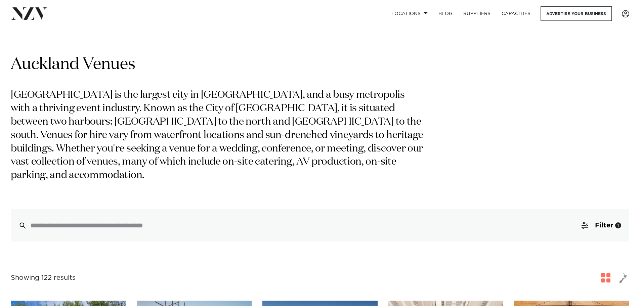 Image resolution: width=640 pixels, height=306 pixels. Describe the element at coordinates (619, 226) in the screenshot. I see `div: 1` at that location.